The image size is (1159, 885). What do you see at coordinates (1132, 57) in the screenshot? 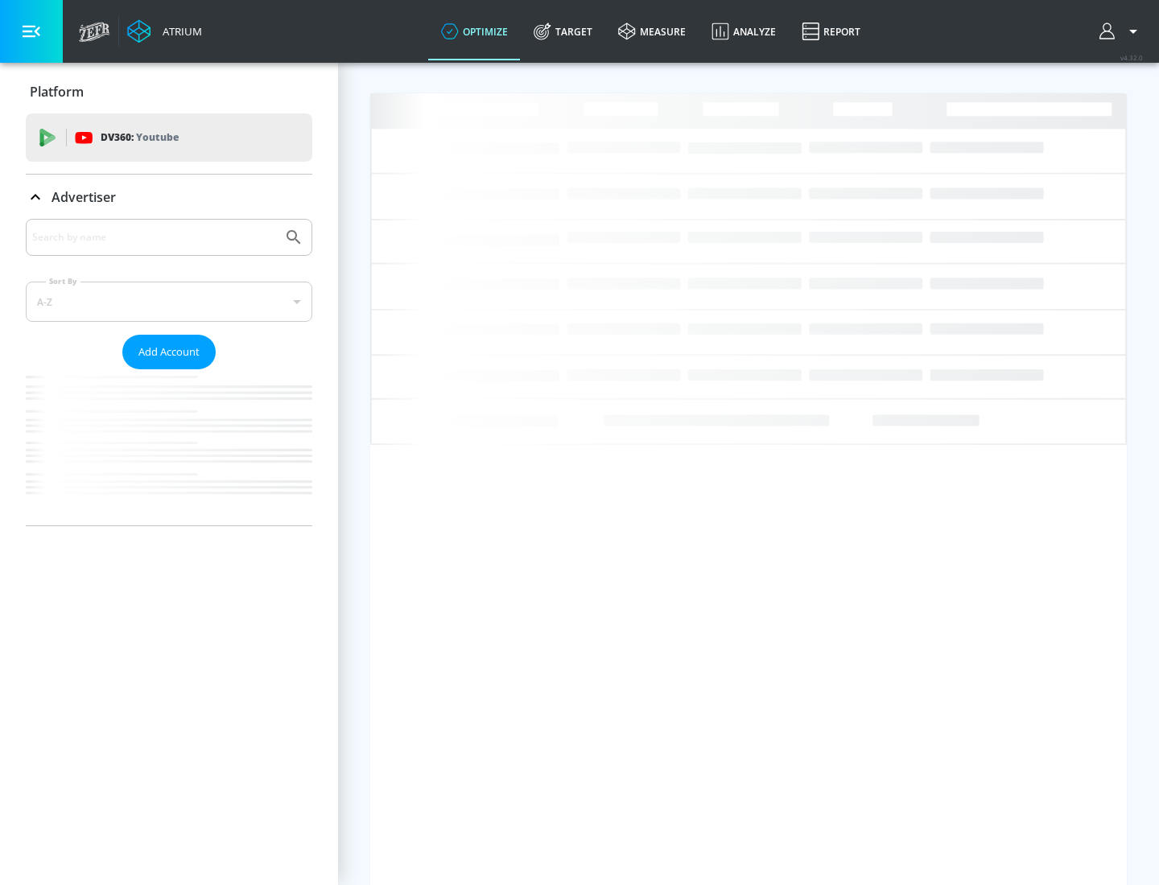
I see `span: v 4.32.0` at bounding box center [1132, 57].